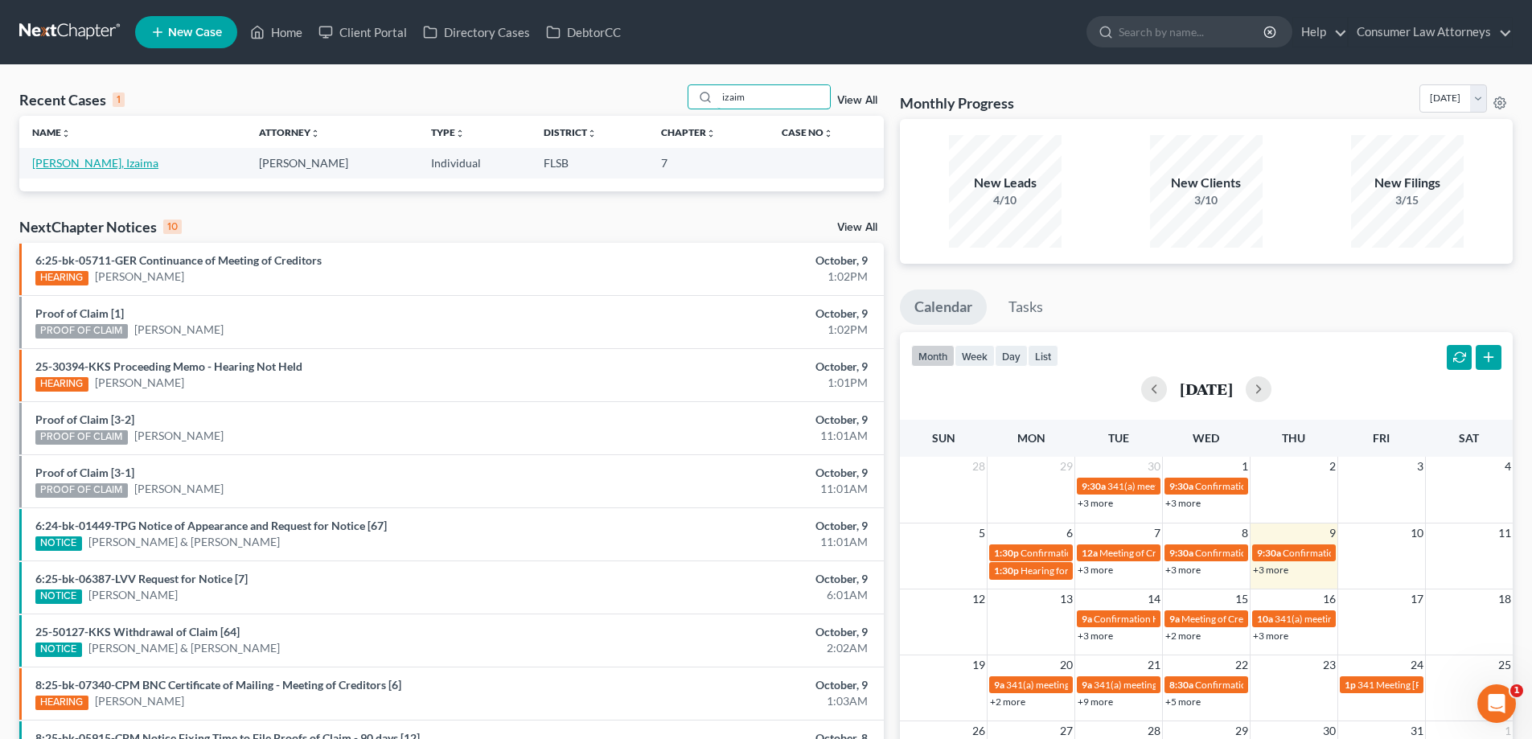  Describe the element at coordinates (1006, 570) in the screenshot. I see `span: 1:30p` at that location.